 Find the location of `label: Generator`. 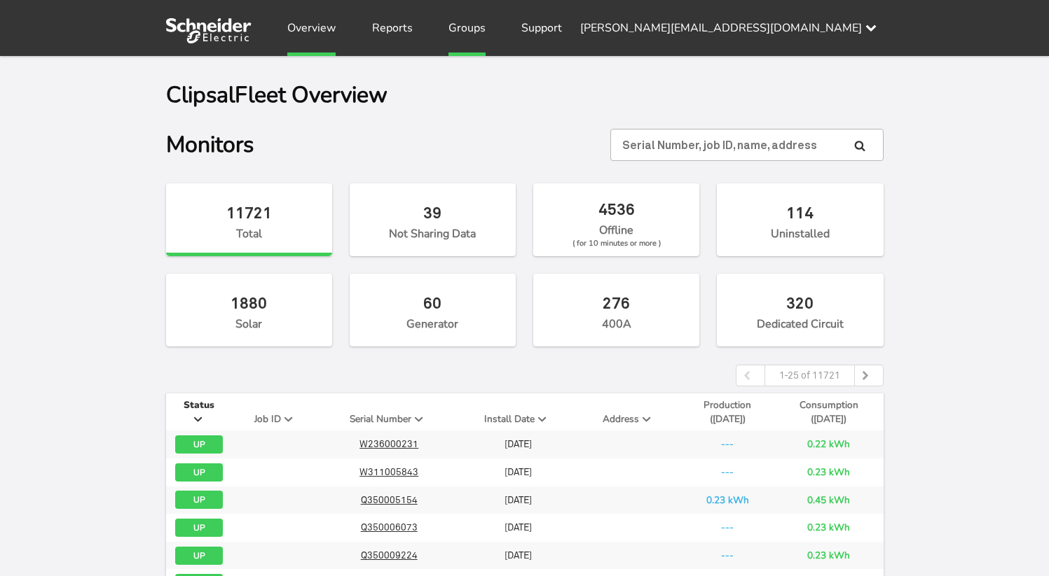

label: Generator is located at coordinates (432, 310).